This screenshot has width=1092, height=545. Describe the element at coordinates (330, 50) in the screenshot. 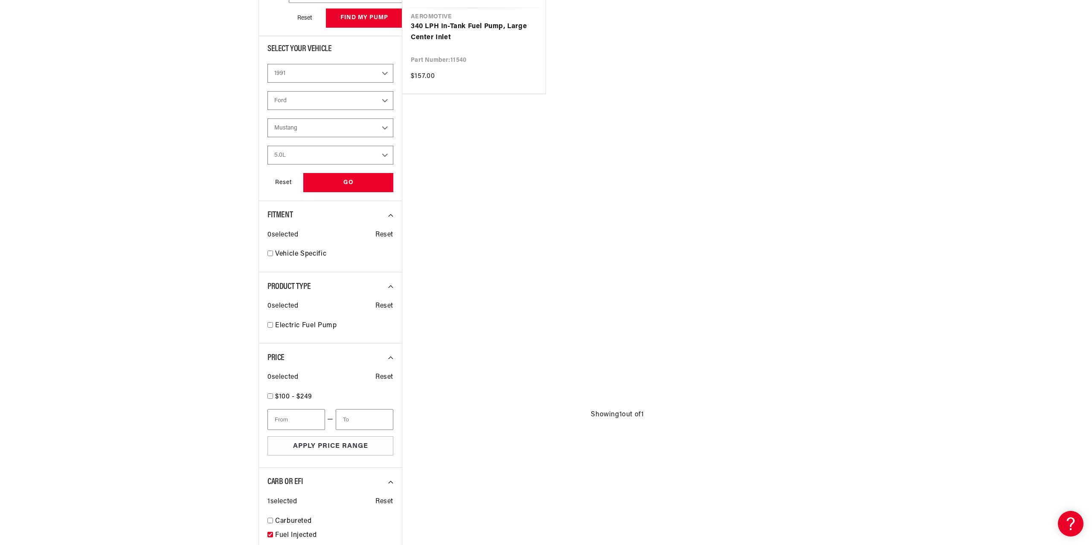

I see `div: Select Your Vehicle` at that location.